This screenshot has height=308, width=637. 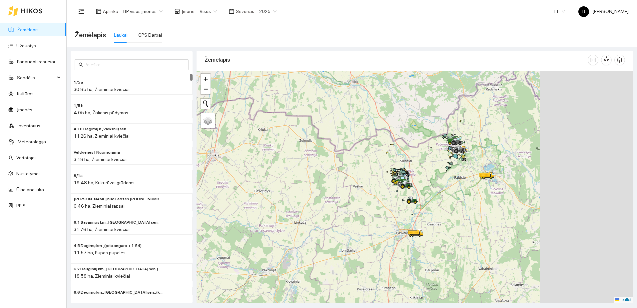 I want to click on span: 2025, so click(x=268, y=11).